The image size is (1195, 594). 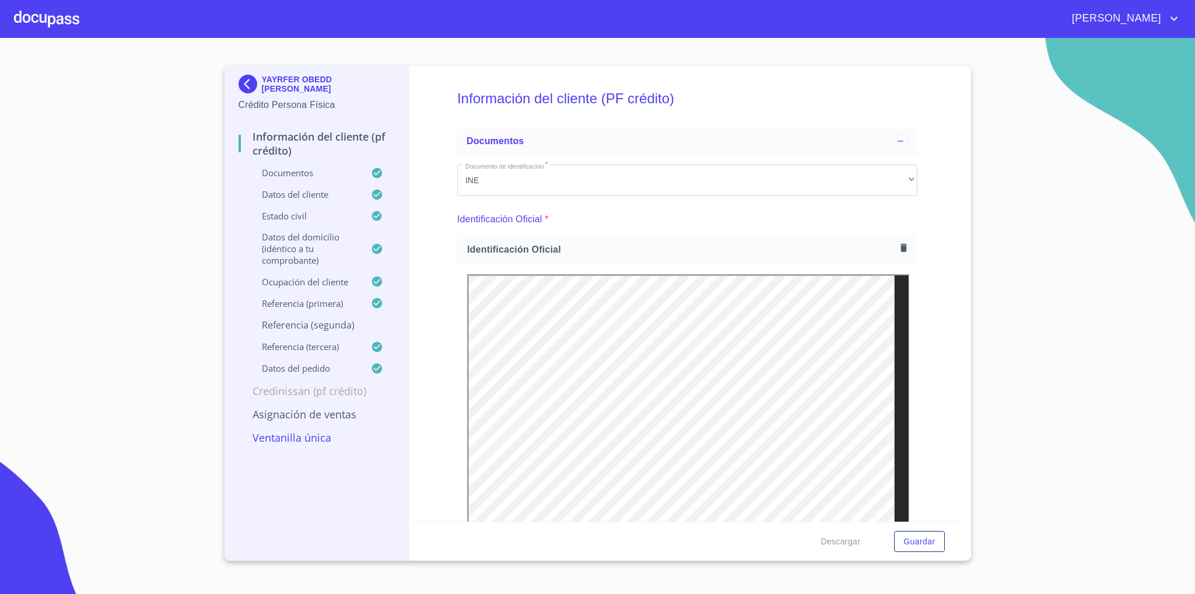 What do you see at coordinates (919, 541) in the screenshot?
I see `button: Guardar` at bounding box center [919, 541].